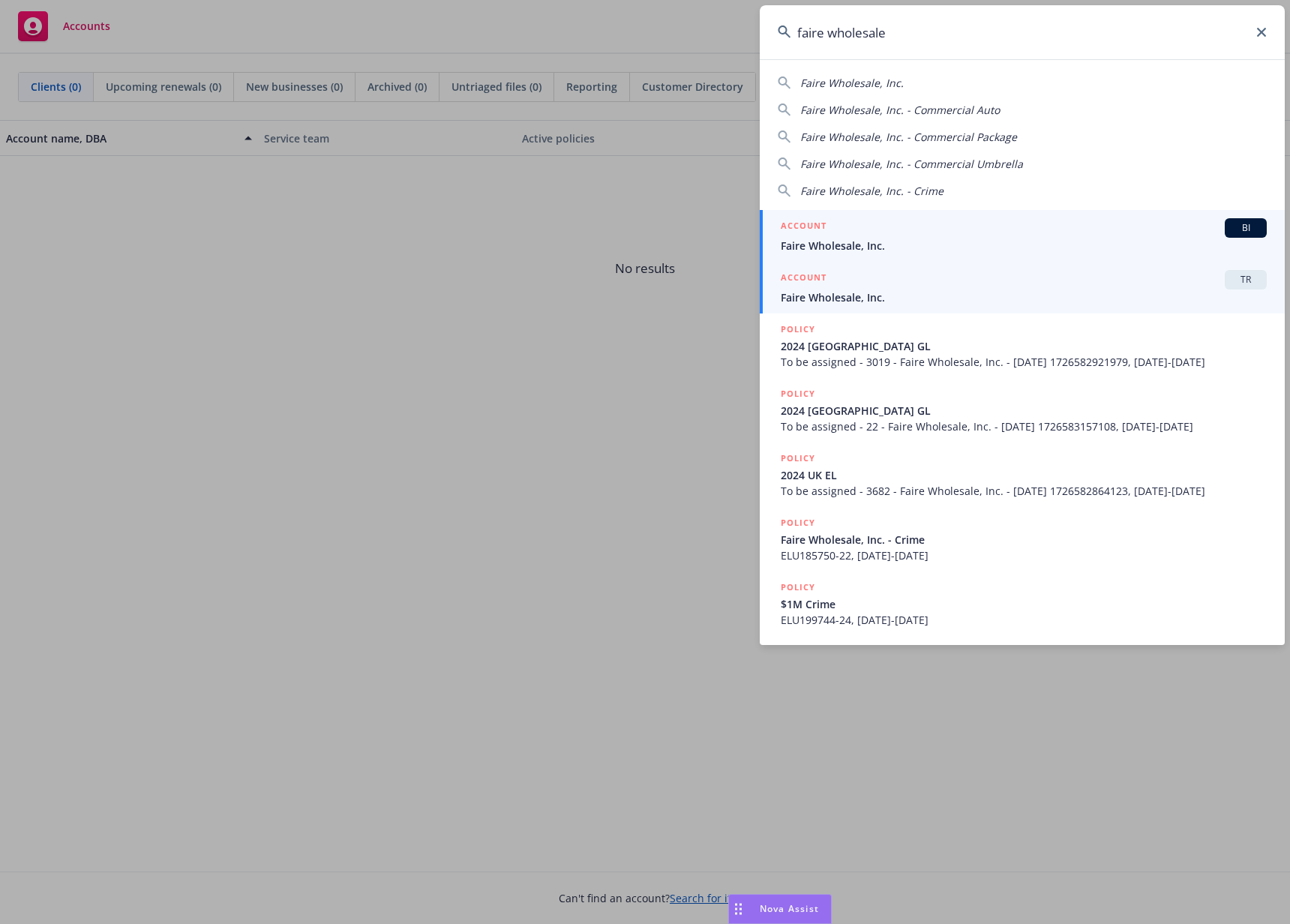 This screenshot has height=924, width=1290. What do you see at coordinates (1246, 228) in the screenshot?
I see `span: BI` at bounding box center [1246, 228].